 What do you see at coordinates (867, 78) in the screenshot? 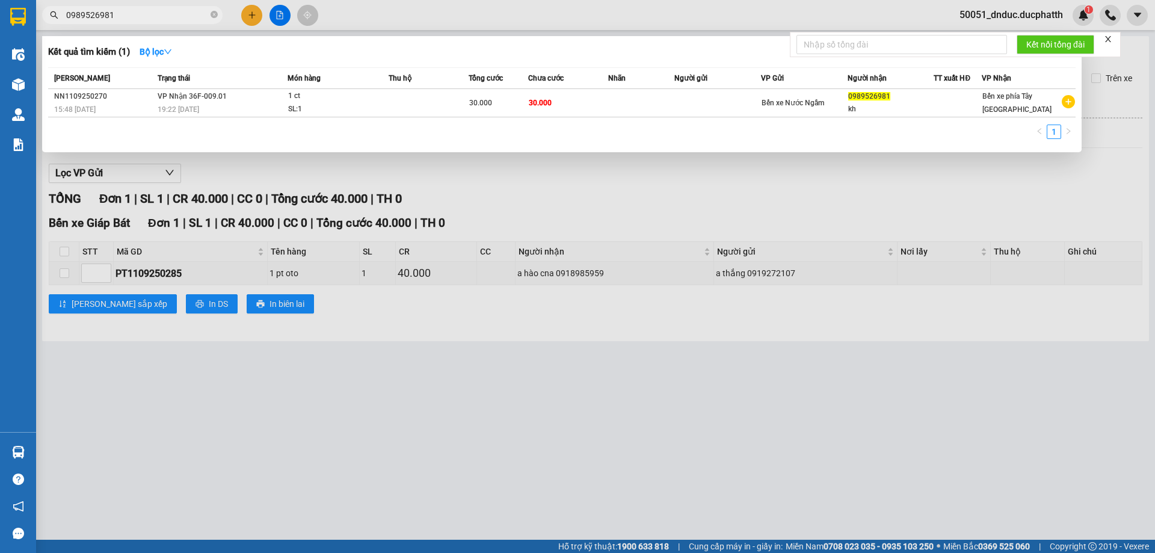
I see `span: Người nhận` at bounding box center [867, 78].